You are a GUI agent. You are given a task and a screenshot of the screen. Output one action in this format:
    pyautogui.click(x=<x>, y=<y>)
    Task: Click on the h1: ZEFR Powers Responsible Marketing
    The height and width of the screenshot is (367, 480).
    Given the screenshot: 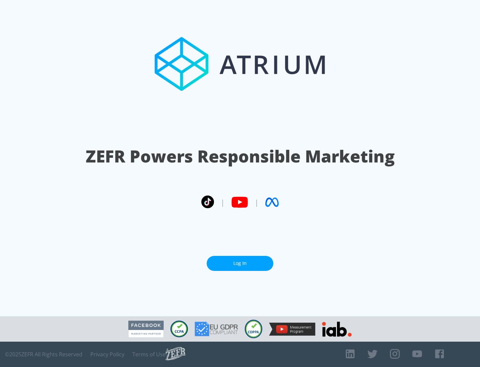 What is the action you would take?
    pyautogui.click(x=240, y=156)
    